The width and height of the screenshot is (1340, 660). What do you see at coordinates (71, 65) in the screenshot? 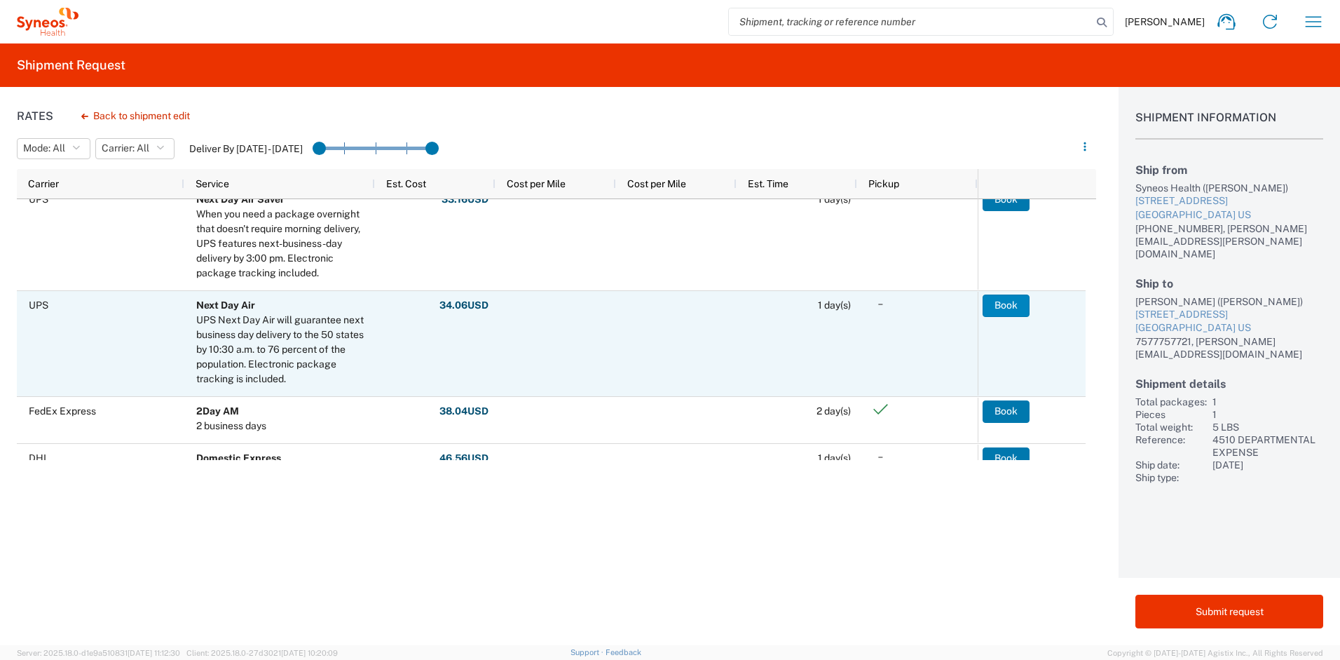
I see `h2: Shipment Request` at bounding box center [71, 65].